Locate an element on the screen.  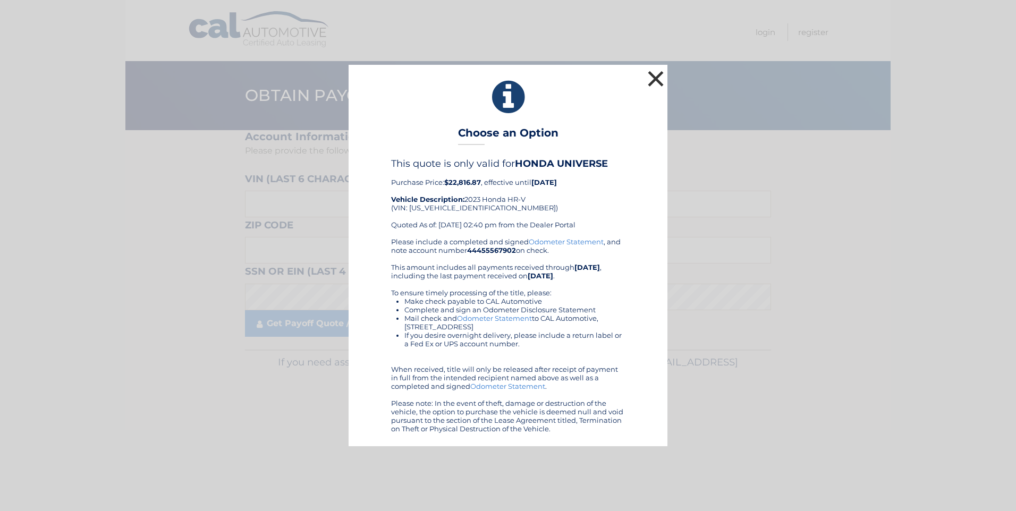
strong: Vehicle Description: is located at coordinates (428, 199).